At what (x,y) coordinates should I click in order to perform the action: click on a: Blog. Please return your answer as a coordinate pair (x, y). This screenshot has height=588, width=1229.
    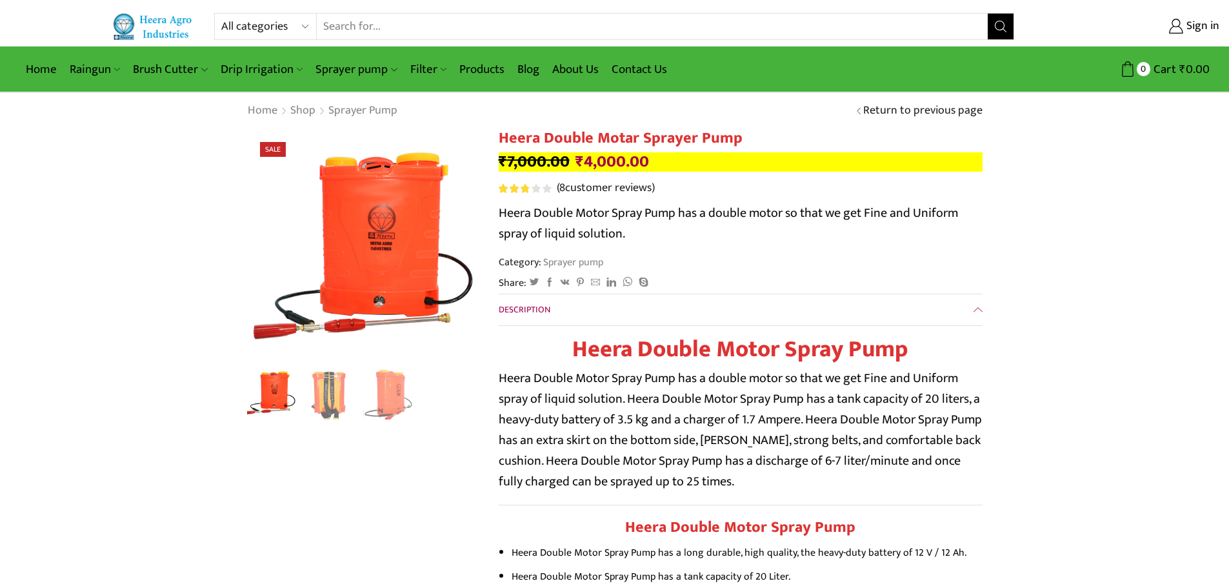
    Looking at the image, I should click on (528, 69).